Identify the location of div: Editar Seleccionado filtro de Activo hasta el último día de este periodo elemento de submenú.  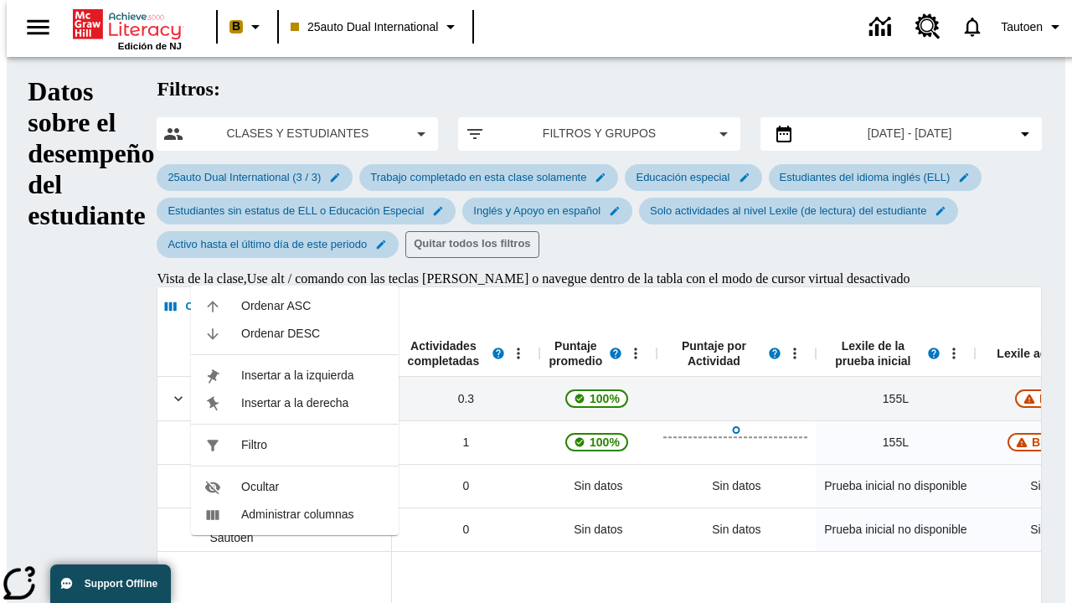
(277, 244).